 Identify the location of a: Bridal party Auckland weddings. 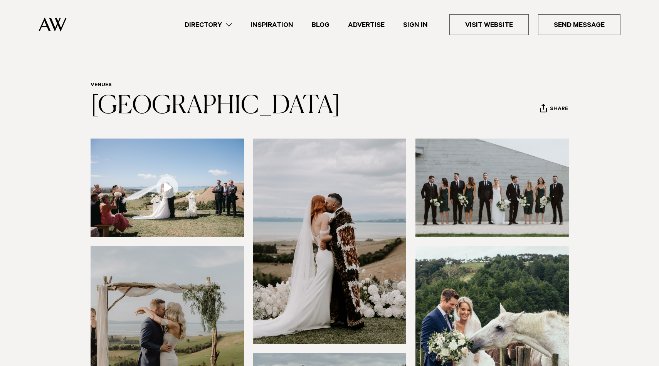
(492, 188).